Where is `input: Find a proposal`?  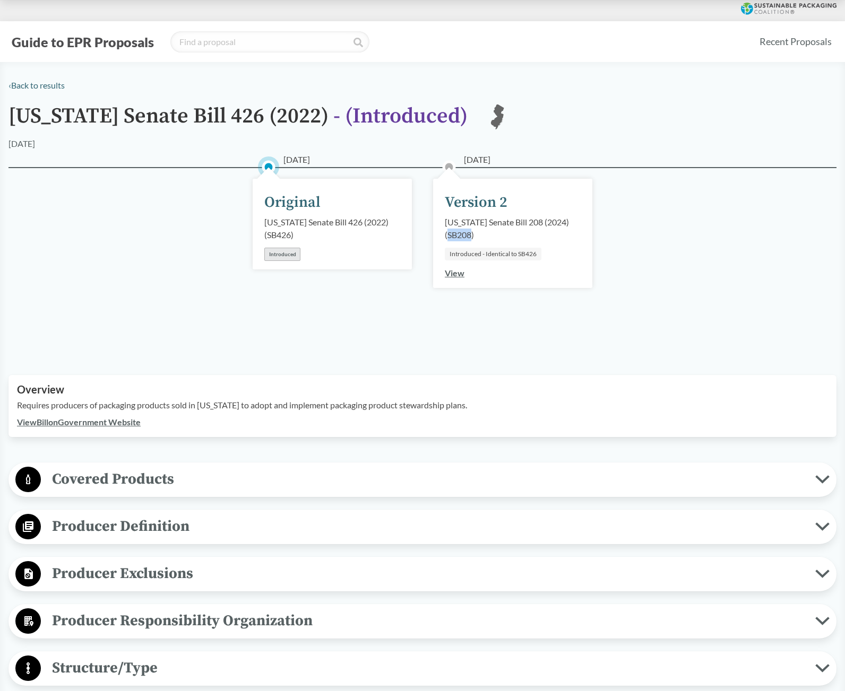
input: Find a proposal is located at coordinates (270, 42).